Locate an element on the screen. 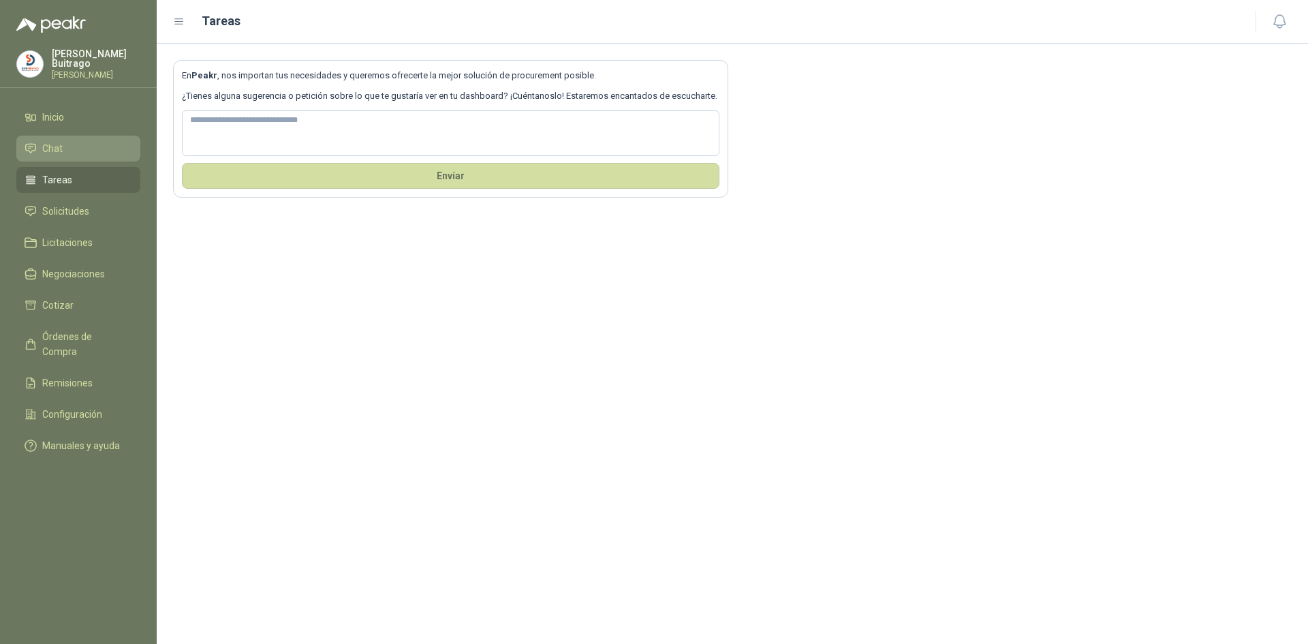  button: Envíar is located at coordinates (450, 176).